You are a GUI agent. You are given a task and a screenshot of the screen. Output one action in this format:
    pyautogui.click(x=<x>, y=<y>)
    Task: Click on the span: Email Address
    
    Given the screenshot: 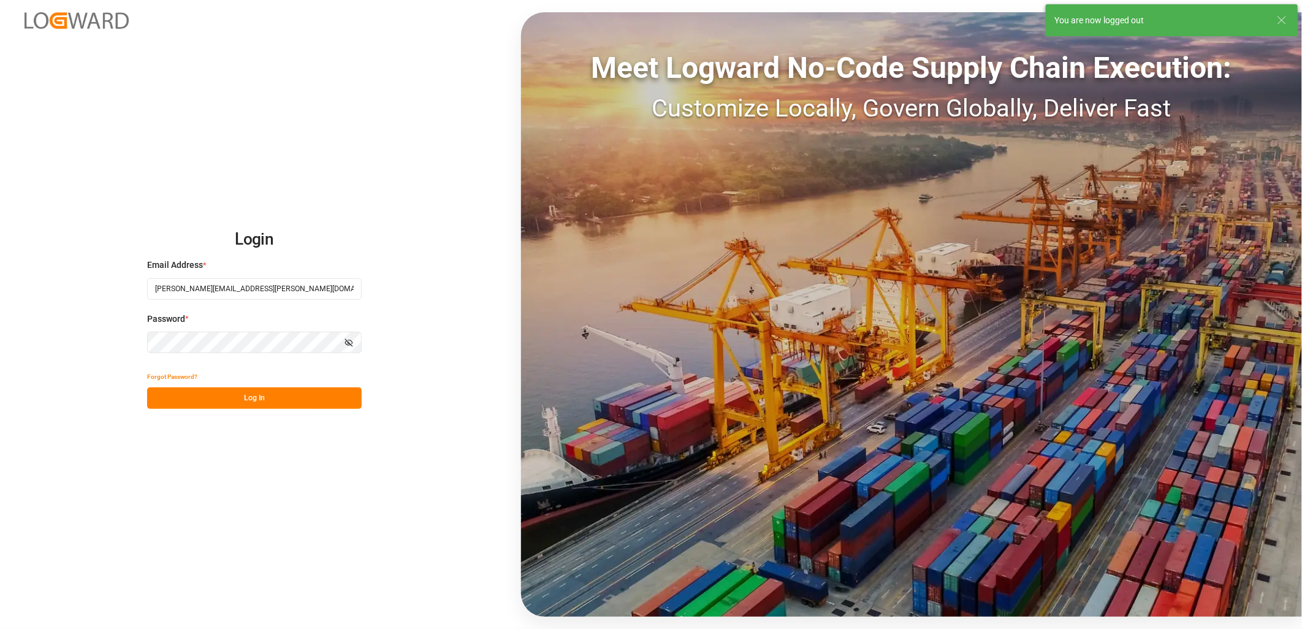 What is the action you would take?
    pyautogui.click(x=175, y=265)
    